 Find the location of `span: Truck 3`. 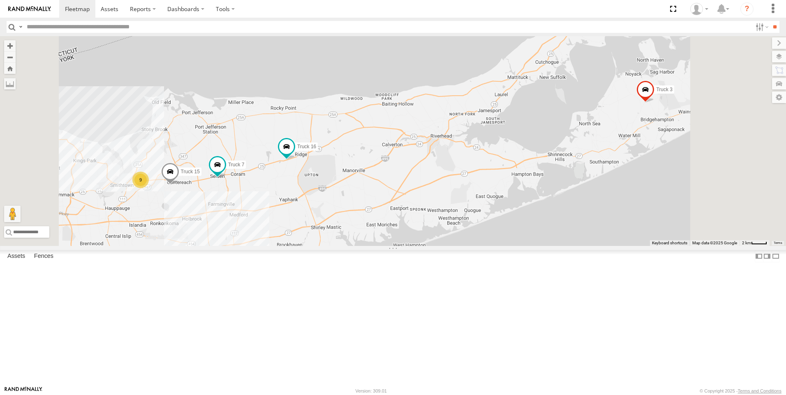

span: Truck 3 is located at coordinates (664, 89).